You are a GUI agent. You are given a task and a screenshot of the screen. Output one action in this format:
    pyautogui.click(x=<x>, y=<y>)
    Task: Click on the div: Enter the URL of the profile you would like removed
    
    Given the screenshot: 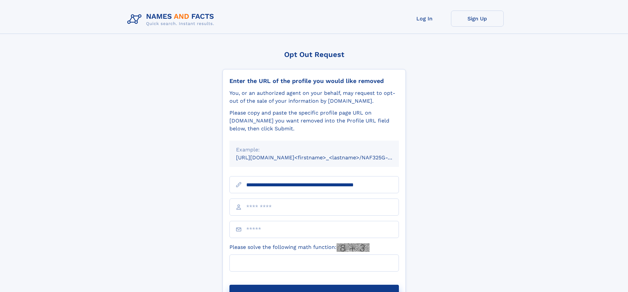 What is the action you would take?
    pyautogui.click(x=314, y=81)
    